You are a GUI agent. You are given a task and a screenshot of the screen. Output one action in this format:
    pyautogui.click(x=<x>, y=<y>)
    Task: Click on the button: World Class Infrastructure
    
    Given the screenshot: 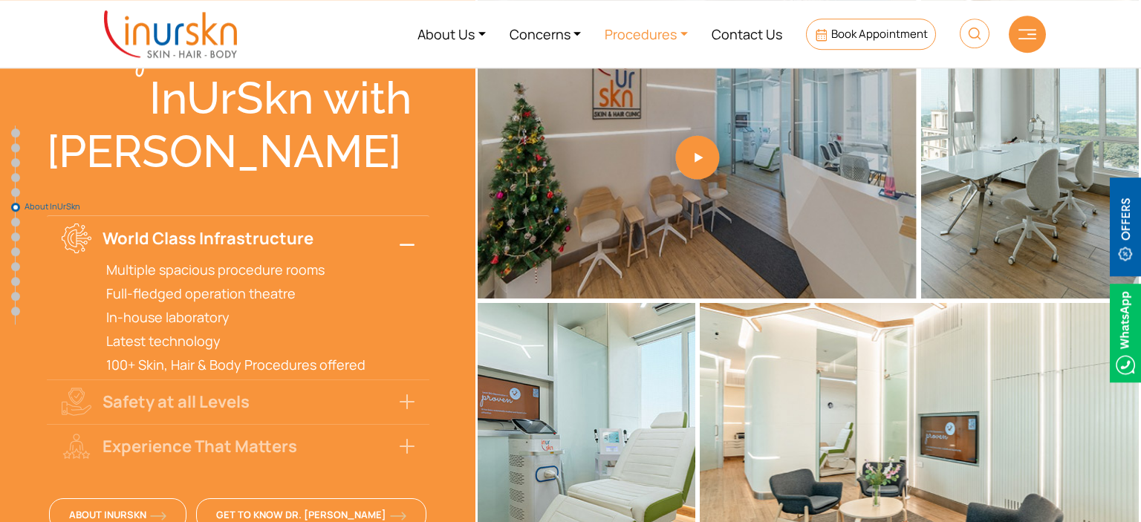 What is the action you would take?
    pyautogui.click(x=238, y=238)
    